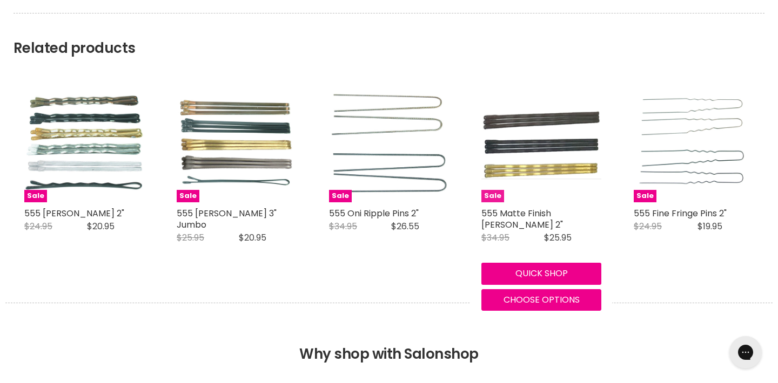  I want to click on a: 555 Matte Finish Bobby Pins 2" Sale, so click(541, 143).